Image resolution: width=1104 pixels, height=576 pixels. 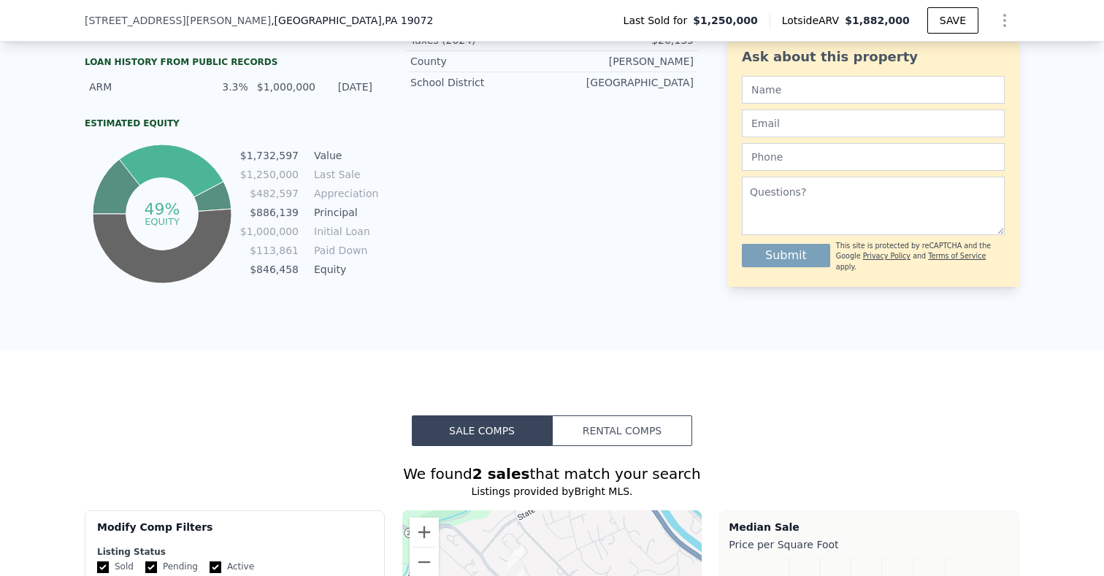 What do you see at coordinates (873, 57) in the screenshot?
I see `div: Ask about this property` at bounding box center [873, 57].